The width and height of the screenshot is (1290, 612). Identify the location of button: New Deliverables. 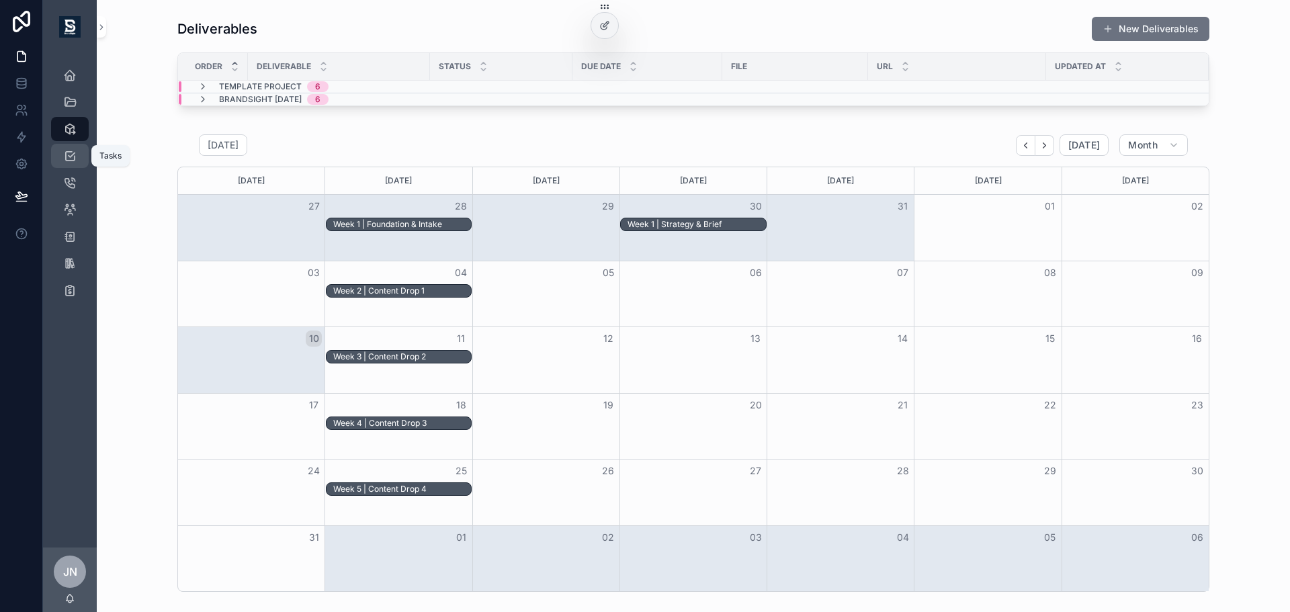
(1150, 29).